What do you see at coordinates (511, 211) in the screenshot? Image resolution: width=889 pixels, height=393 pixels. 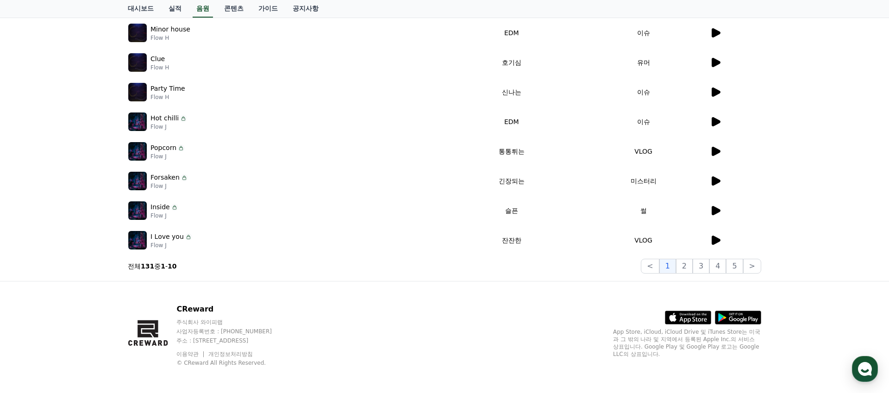 I see `td: 슬픈` at bounding box center [511, 211].